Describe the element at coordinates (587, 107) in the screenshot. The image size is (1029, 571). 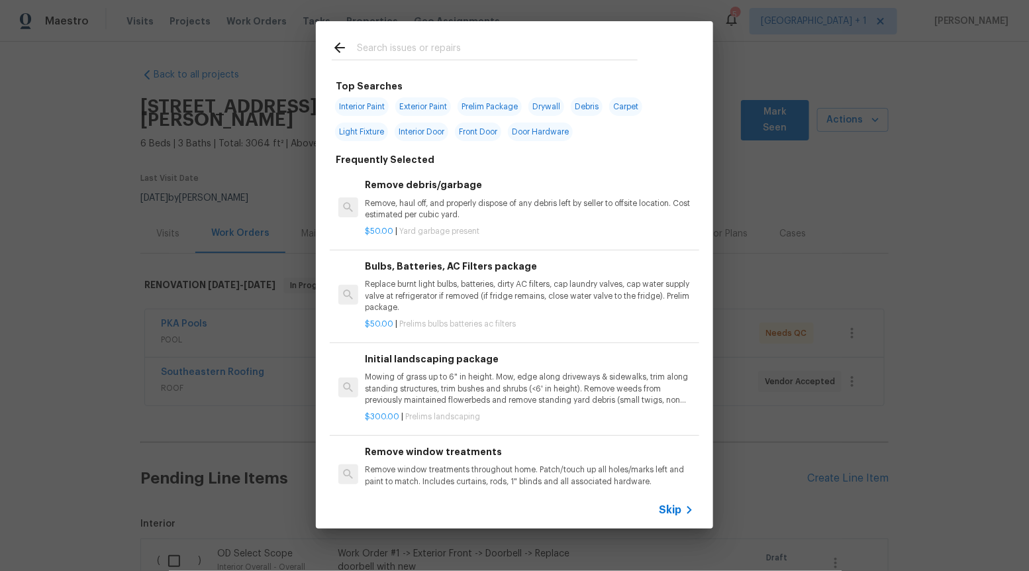
I see `span: Debris` at that location.